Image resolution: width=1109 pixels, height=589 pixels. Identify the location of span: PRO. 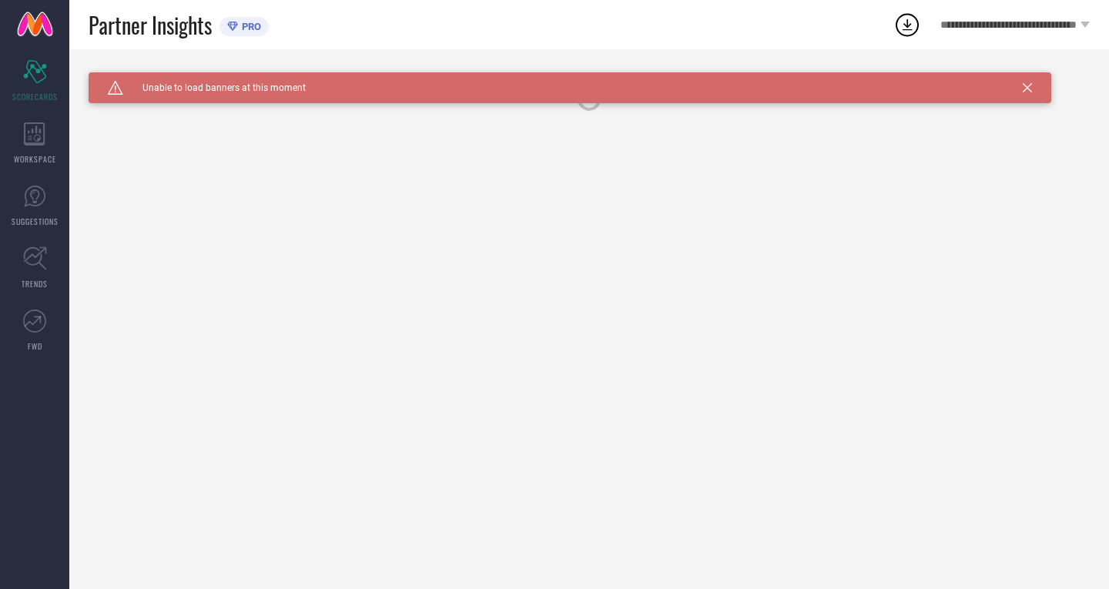
(250, 26).